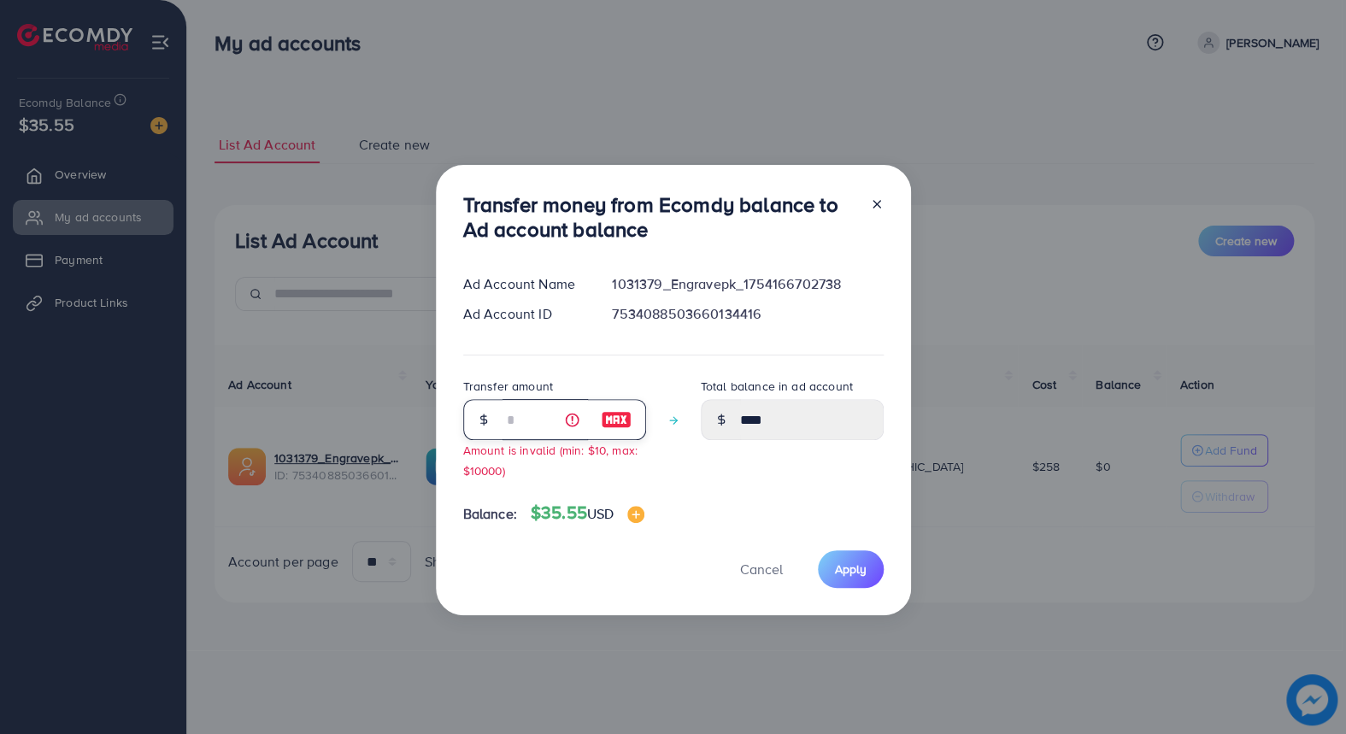 This screenshot has height=734, width=1346. Describe the element at coordinates (747, 314) in the screenshot. I see `div: 7534088503660134416` at that location.